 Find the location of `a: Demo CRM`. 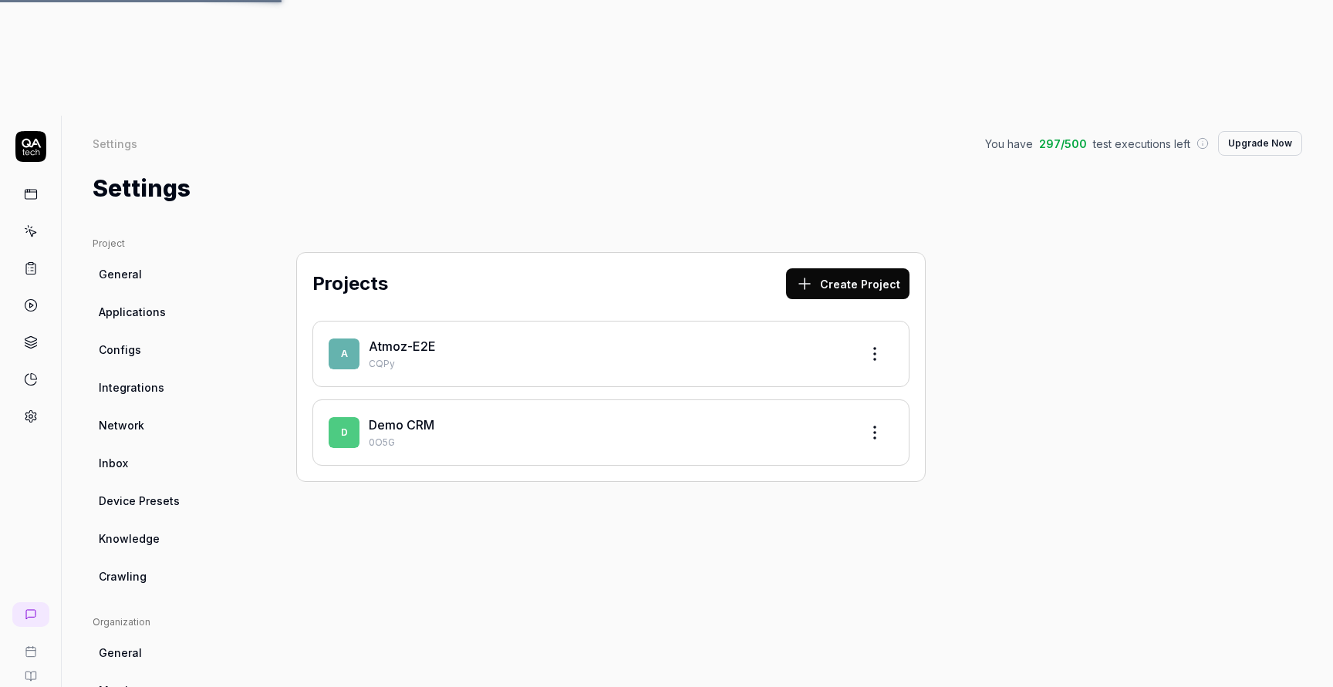

a: Demo CRM is located at coordinates (401, 425).